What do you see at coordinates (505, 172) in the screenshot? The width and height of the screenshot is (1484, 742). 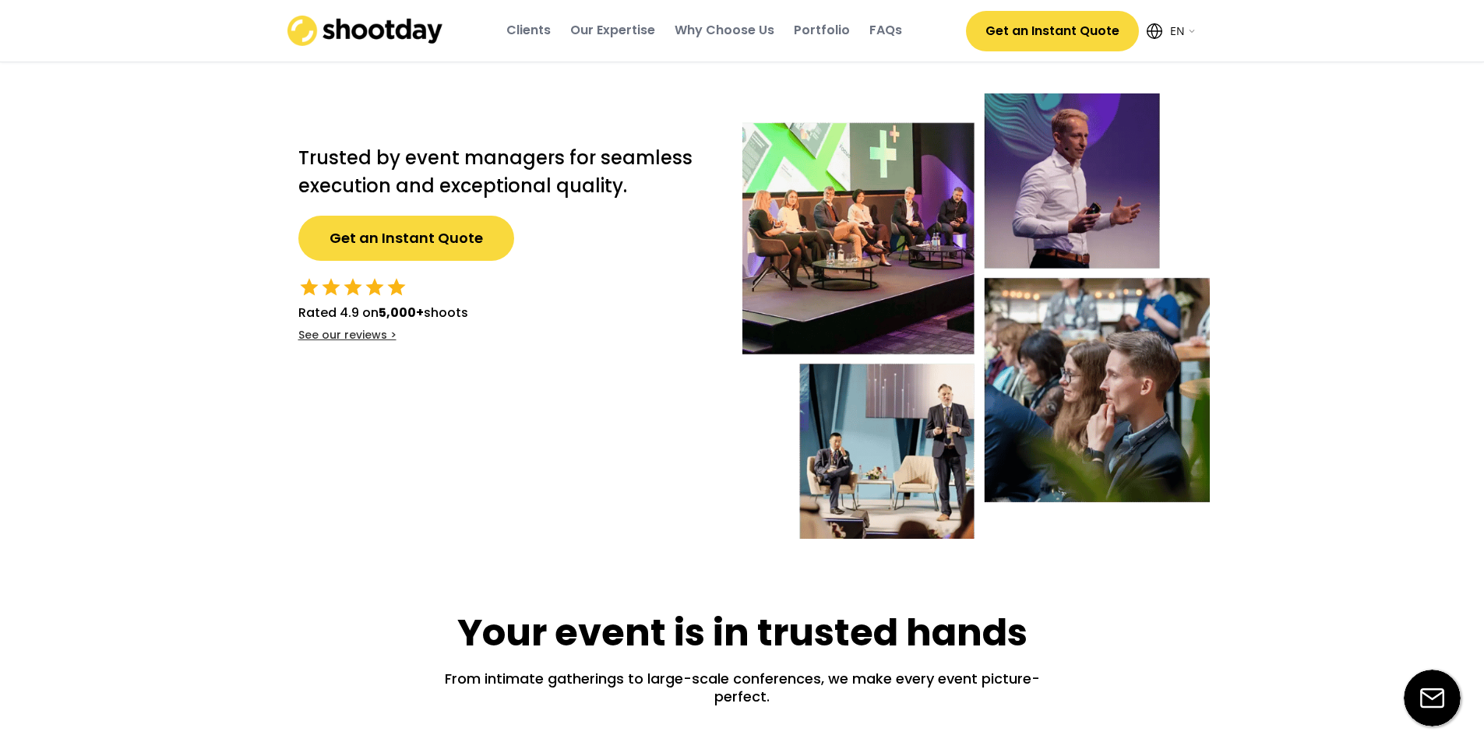 I see `h2: Trusted by event managers for seamless execution and exceptional quality.` at bounding box center [505, 172].